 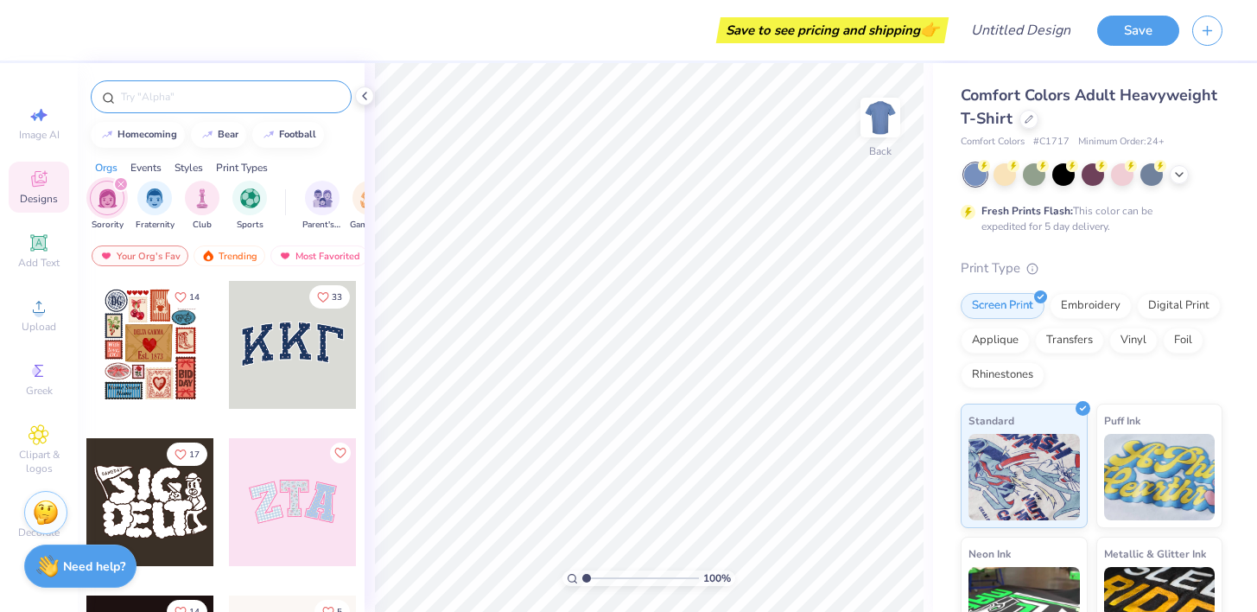 I want to click on strong: Fresh Prints Flash:, so click(x=1027, y=211).